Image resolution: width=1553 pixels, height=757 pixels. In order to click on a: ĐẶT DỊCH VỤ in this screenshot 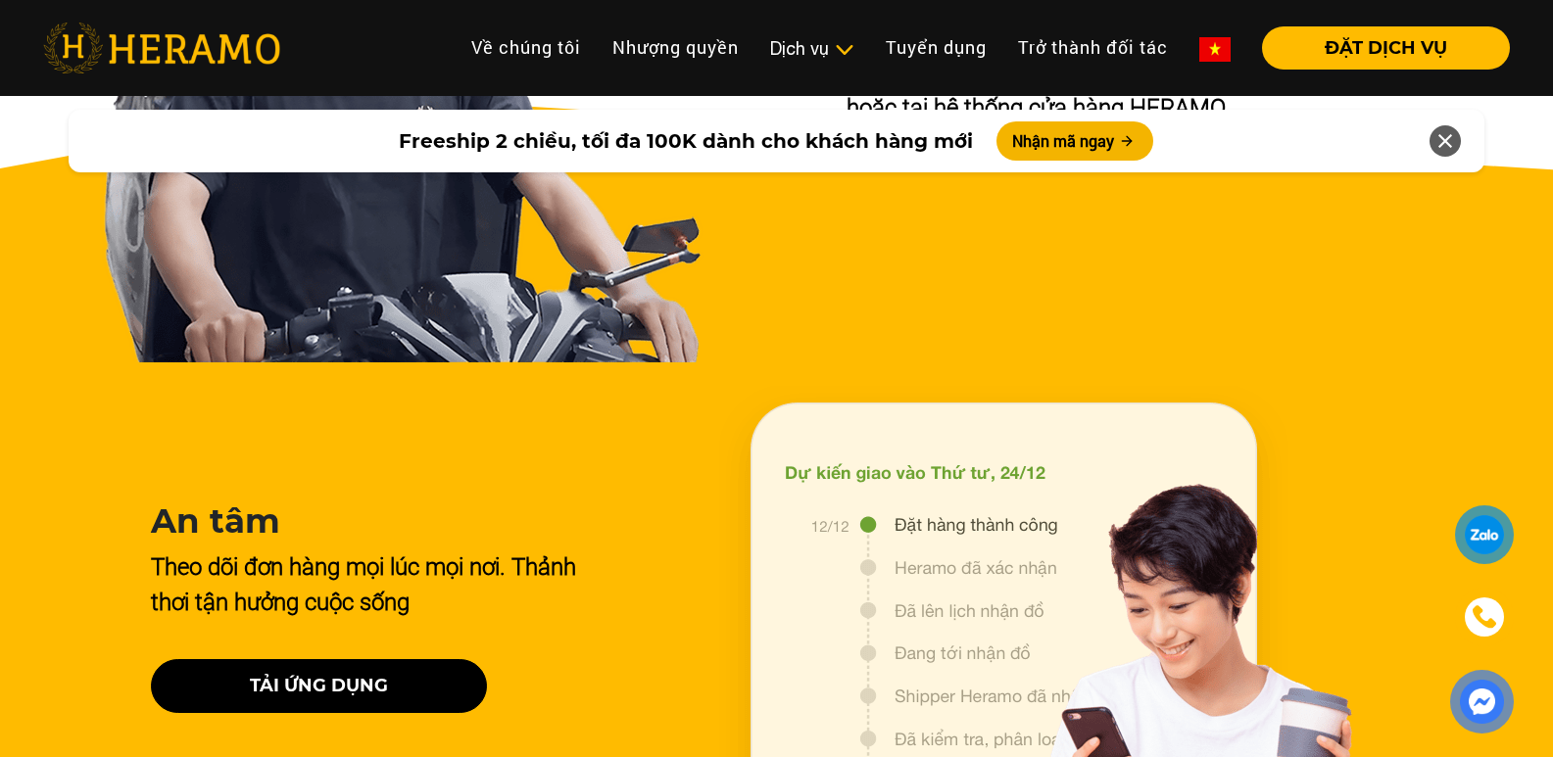, I will do `click(1378, 48)`.